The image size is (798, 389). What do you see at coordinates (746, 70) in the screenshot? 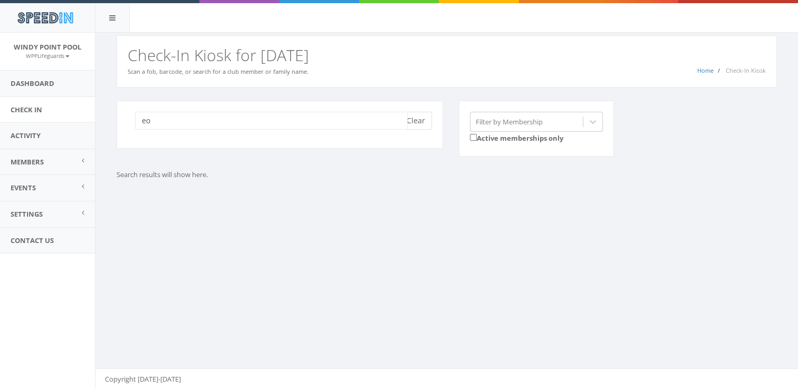
I see `span: Check-In Kiosk` at bounding box center [746, 70].